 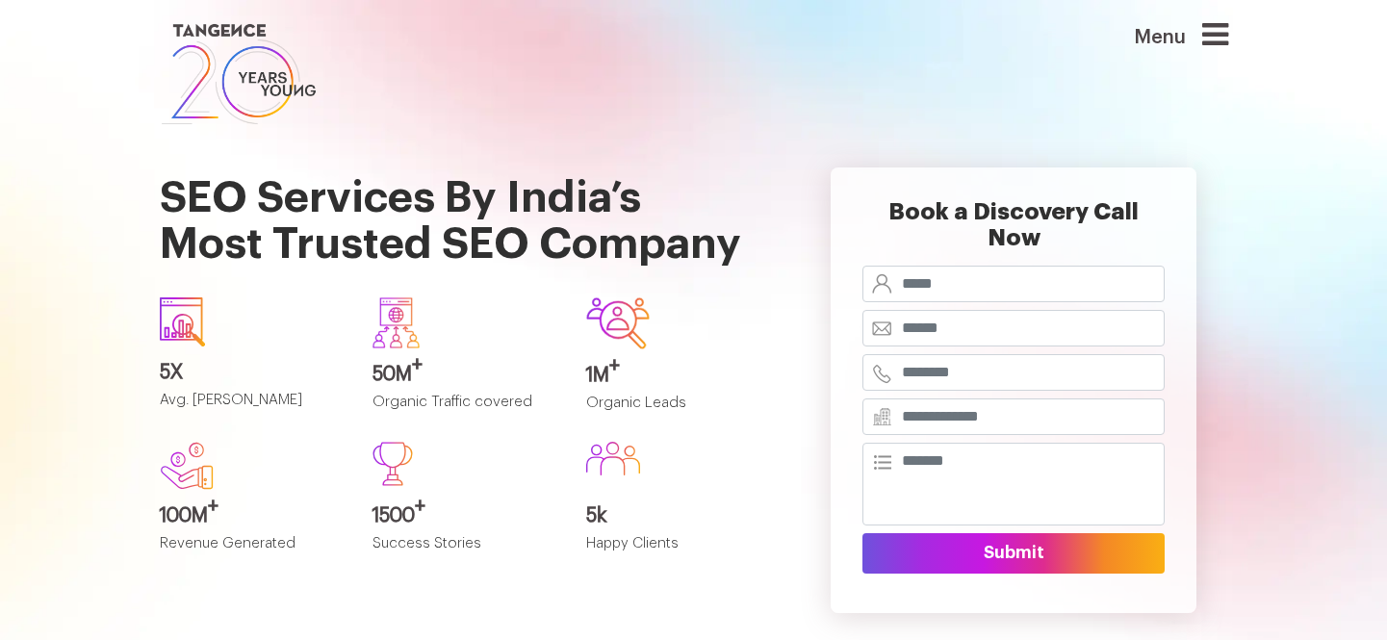 I want to click on img: new.svg, so click(x=187, y=466).